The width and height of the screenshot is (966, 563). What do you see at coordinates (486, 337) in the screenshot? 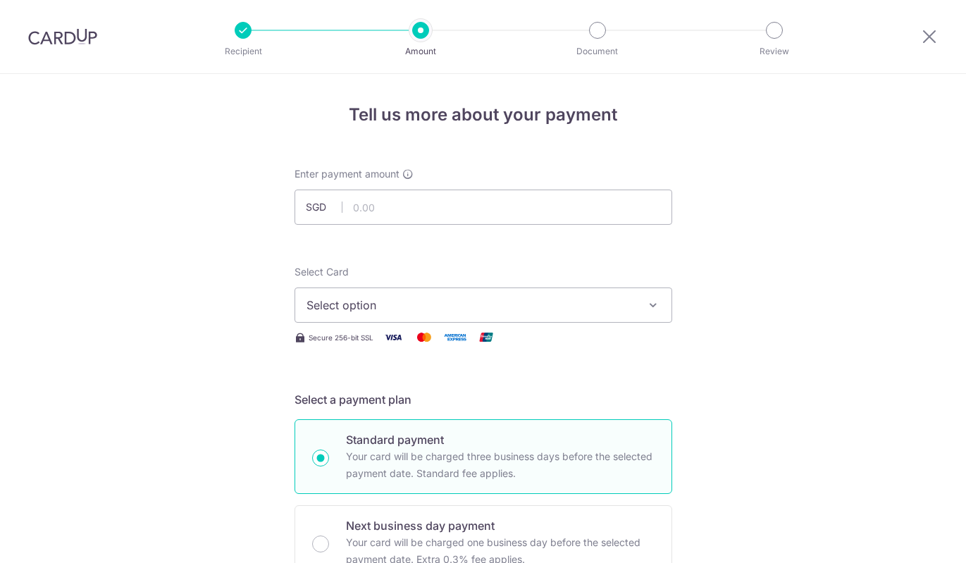
I see `img: Union Pay` at bounding box center [486, 337].